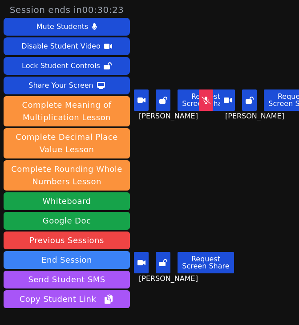 The image size is (299, 325). I want to click on button: Share Your Screen, so click(67, 85).